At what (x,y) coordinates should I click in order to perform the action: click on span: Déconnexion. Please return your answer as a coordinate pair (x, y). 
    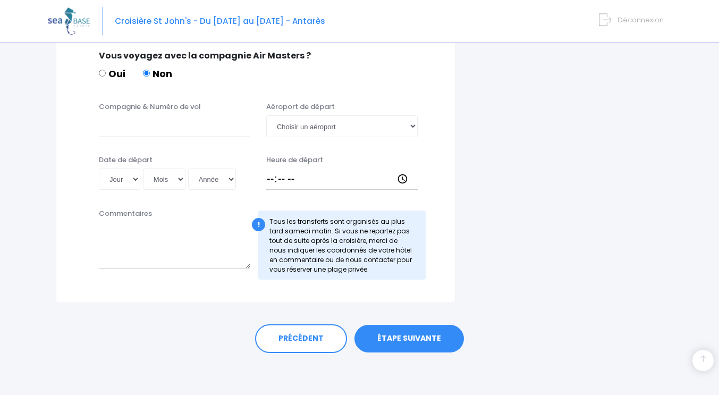
    Looking at the image, I should click on (641, 20).